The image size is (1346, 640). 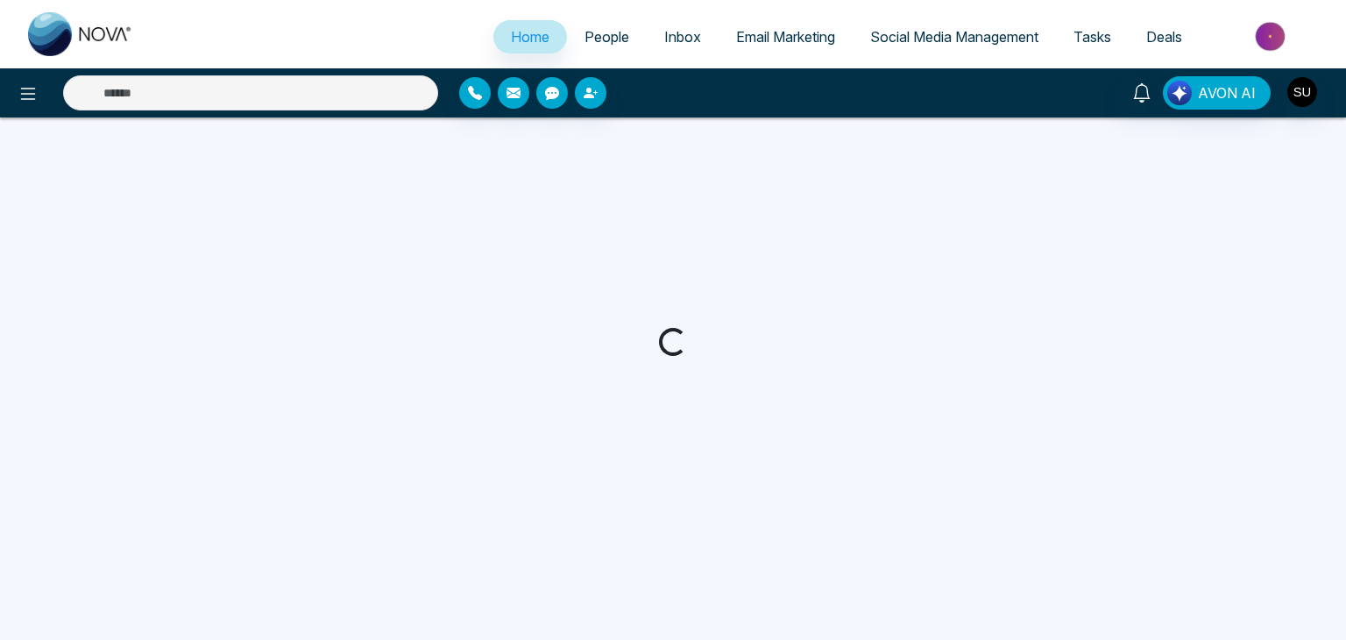 What do you see at coordinates (1163, 37) in the screenshot?
I see `span: Deals` at bounding box center [1163, 37].